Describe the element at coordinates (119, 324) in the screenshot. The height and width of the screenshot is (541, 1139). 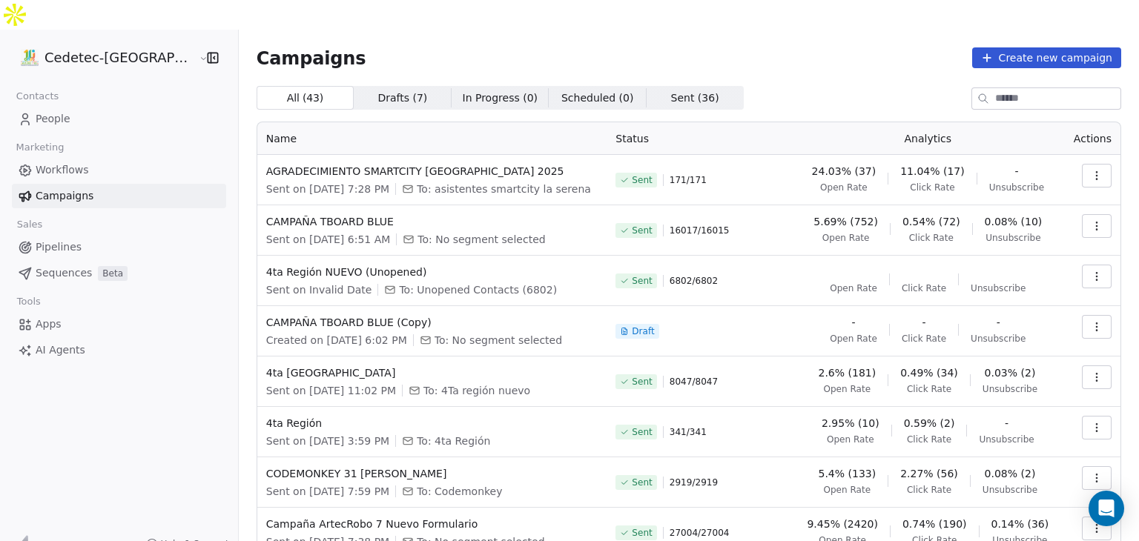
I see `a: Apps` at that location.